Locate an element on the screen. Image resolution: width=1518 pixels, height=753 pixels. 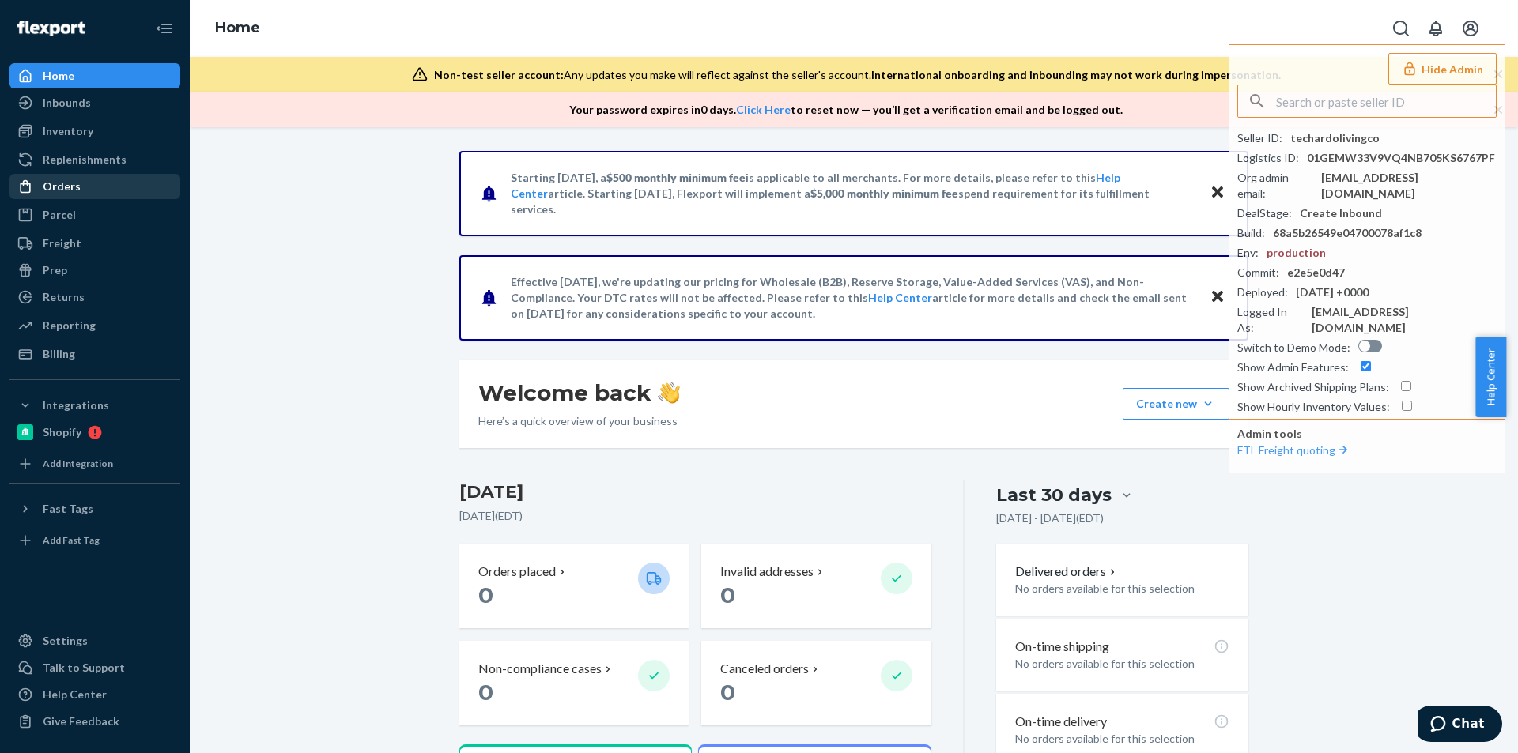
a: Settings is located at coordinates (95, 641).